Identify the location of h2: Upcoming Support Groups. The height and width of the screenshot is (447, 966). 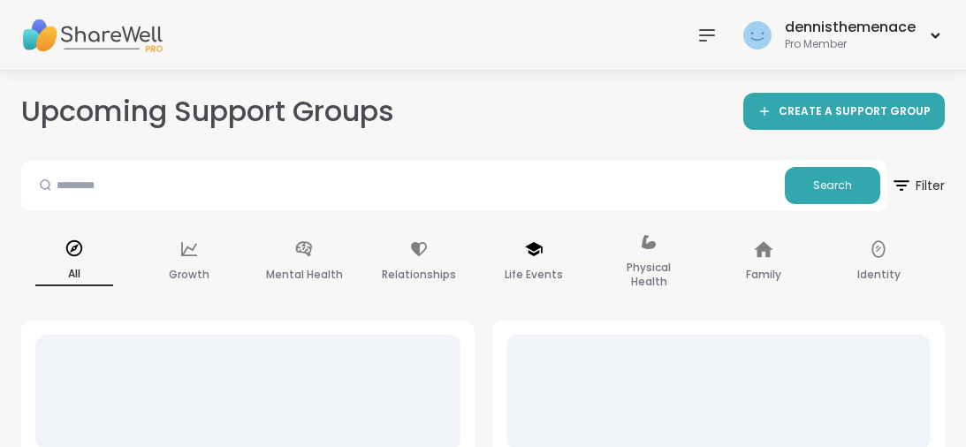
(208, 111).